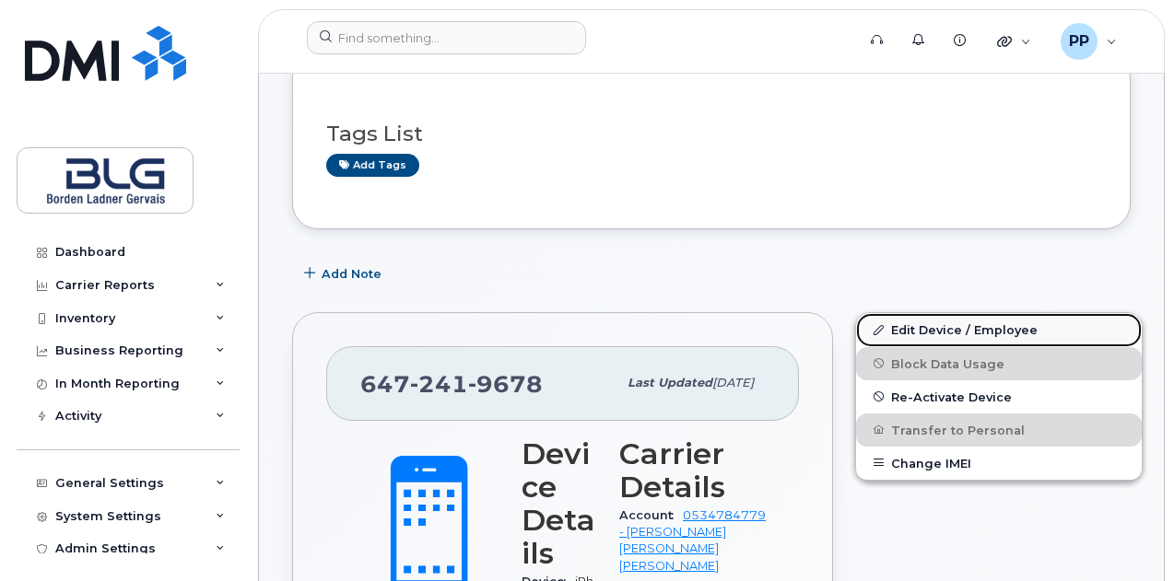 The height and width of the screenshot is (581, 1174). Describe the element at coordinates (951, 396) in the screenshot. I see `span: Re-Activate Device` at that location.